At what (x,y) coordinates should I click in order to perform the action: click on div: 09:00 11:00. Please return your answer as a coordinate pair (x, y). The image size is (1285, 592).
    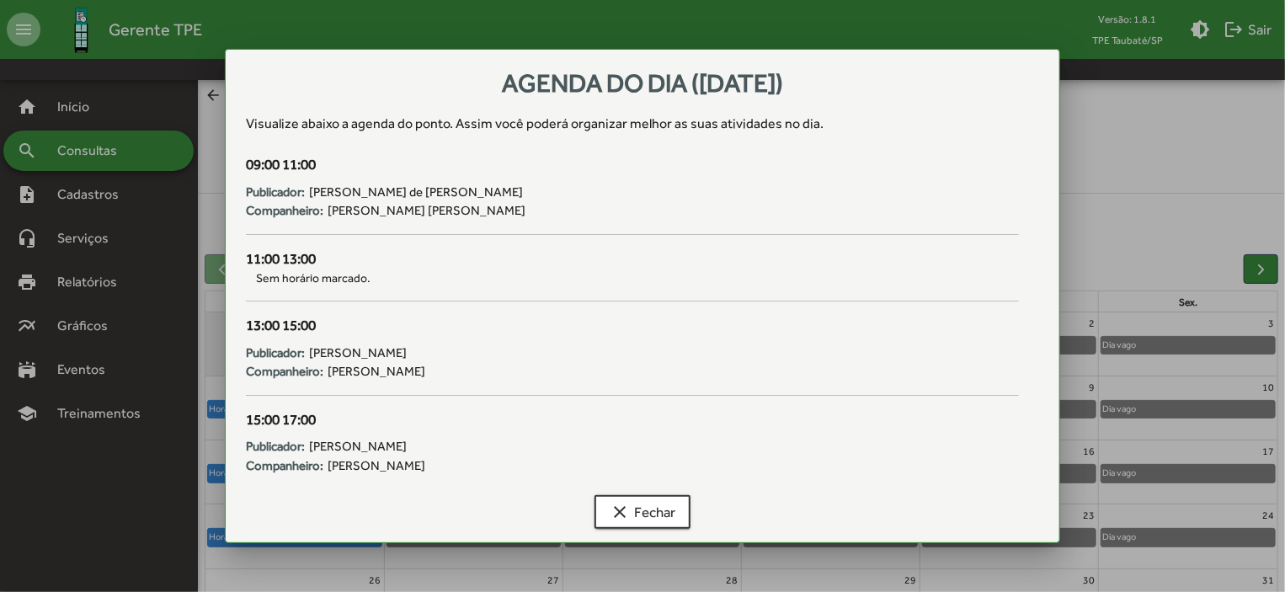
    Looking at the image, I should click on (632, 165).